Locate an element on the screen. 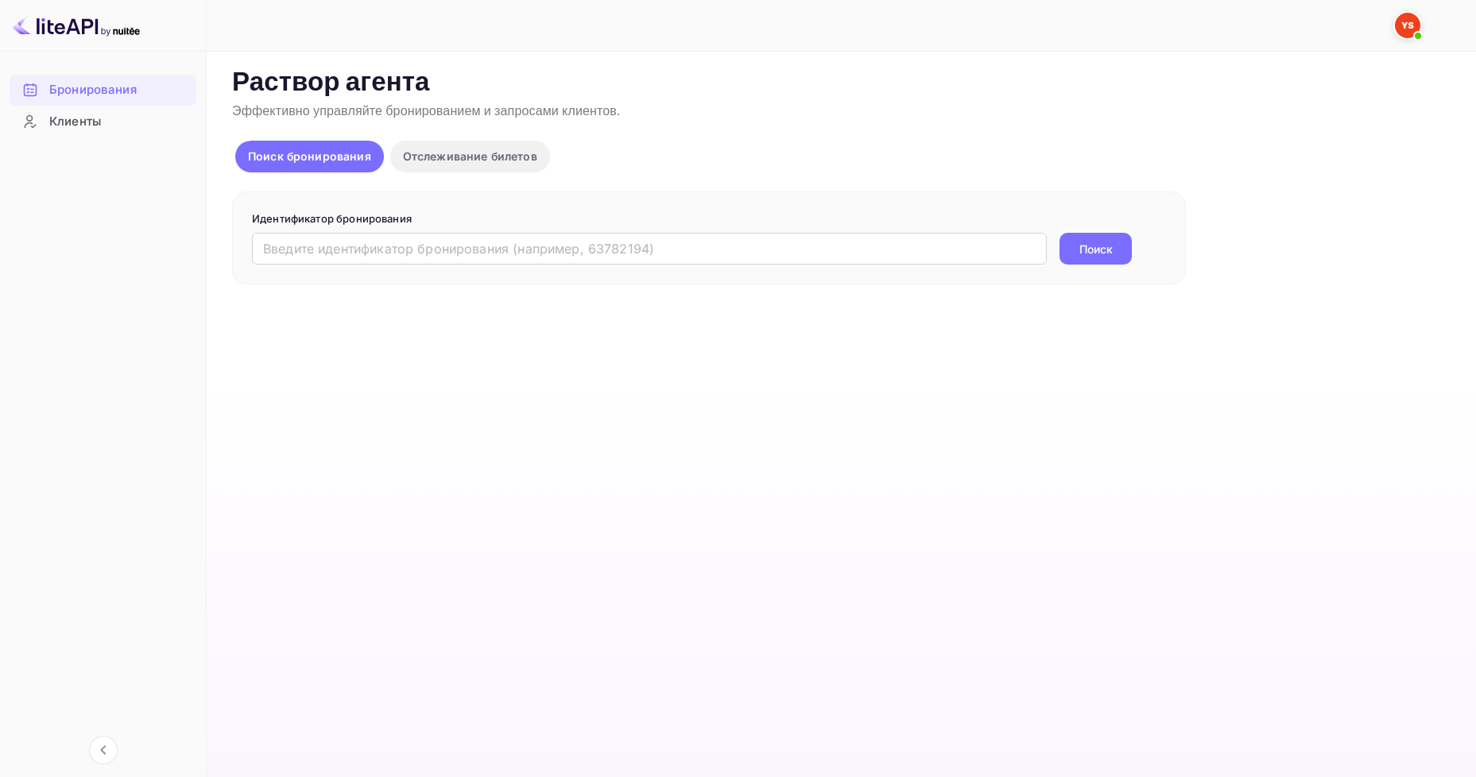  ya-tr-span: Раствор агента is located at coordinates (331, 83).